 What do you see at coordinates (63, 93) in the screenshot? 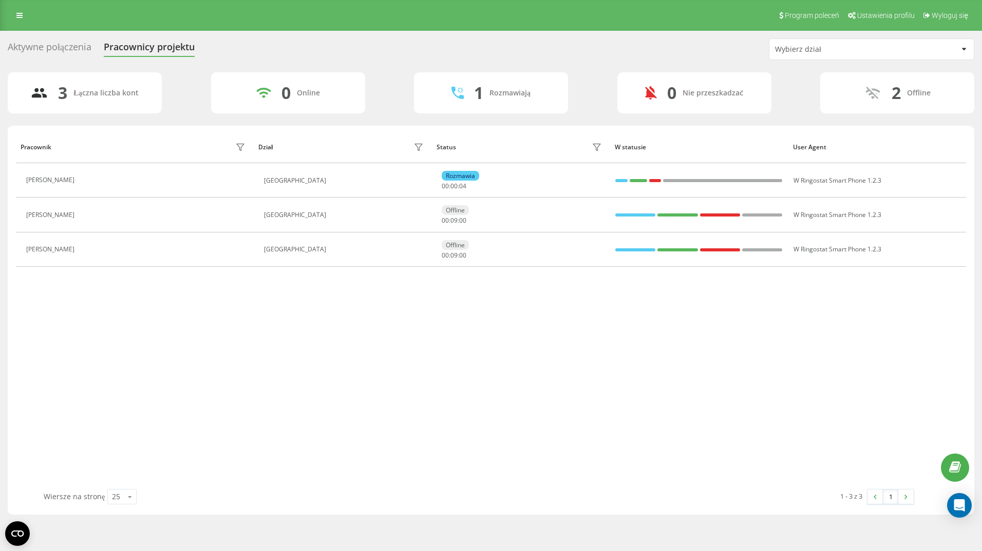
I see `div: 3` at bounding box center [63, 93].